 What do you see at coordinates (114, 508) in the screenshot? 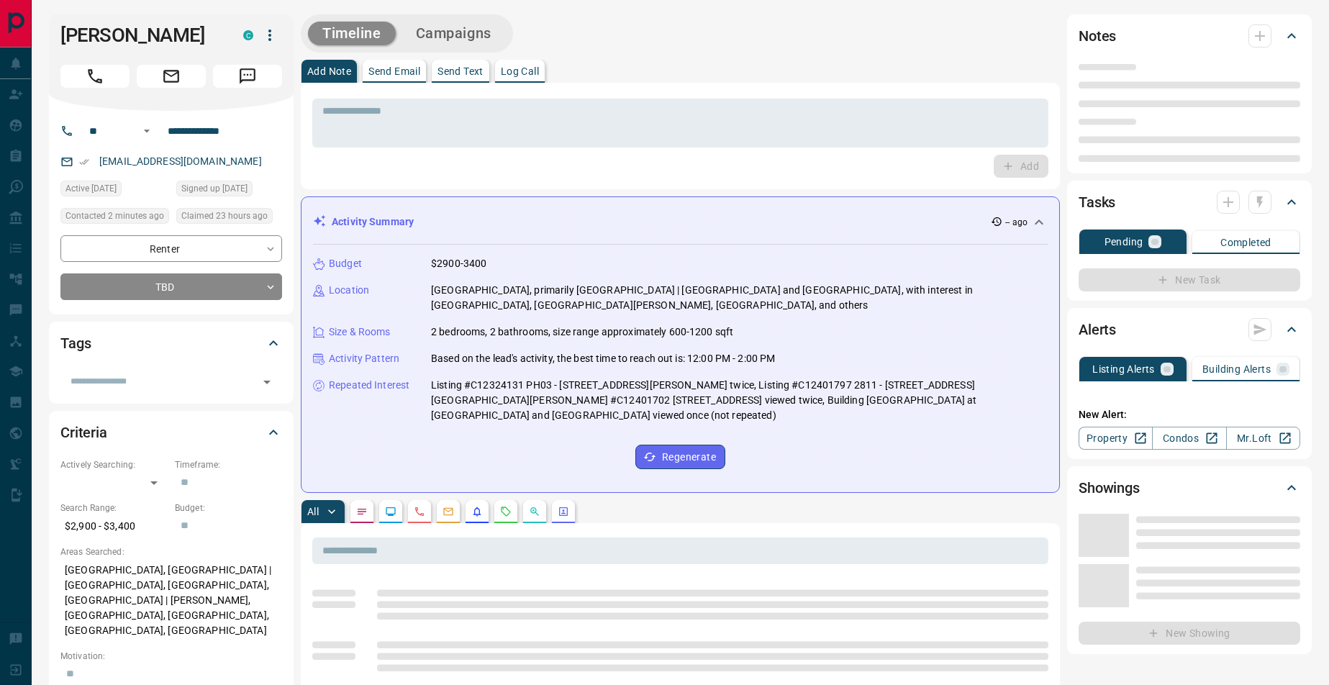
I see `p: Search Range:` at bounding box center [114, 508].